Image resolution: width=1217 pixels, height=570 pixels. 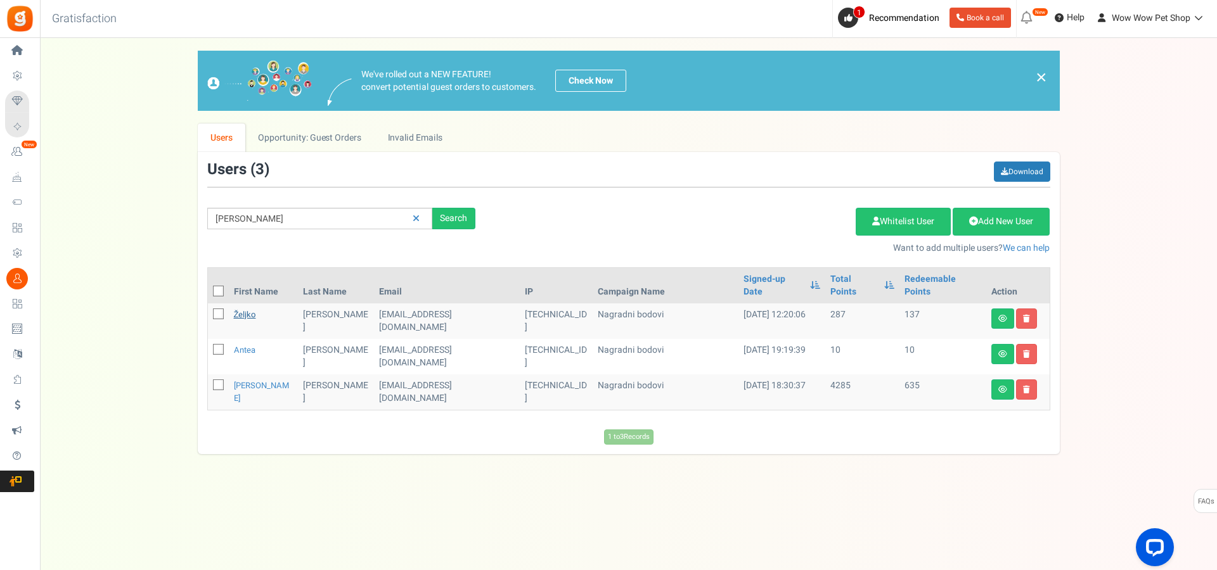 What do you see at coordinates (449, 81) in the screenshot?
I see `p: We've rolled out a NEW FEATURE! convert potential guest orders to customers.` at bounding box center [449, 81].